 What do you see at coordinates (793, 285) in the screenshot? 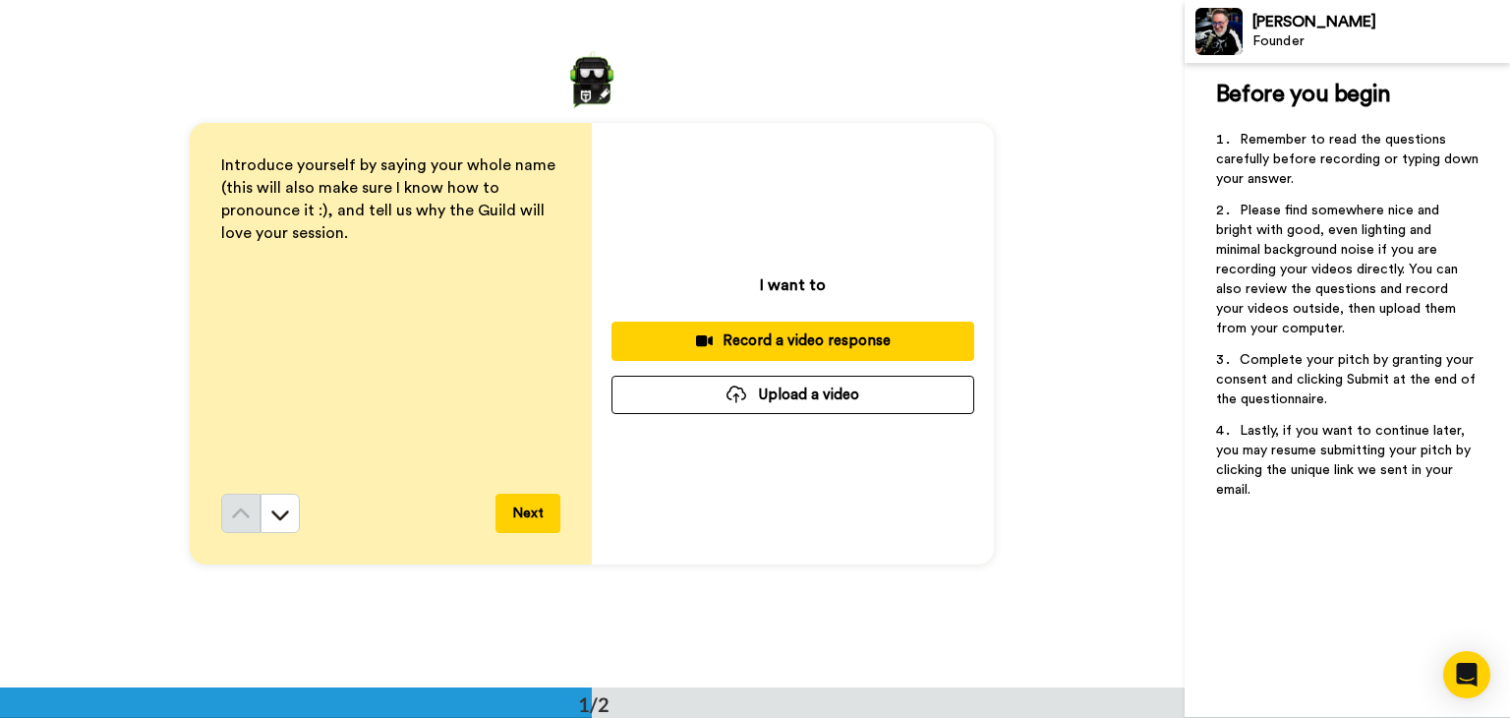
I see `p: I want to` at bounding box center [793, 285].